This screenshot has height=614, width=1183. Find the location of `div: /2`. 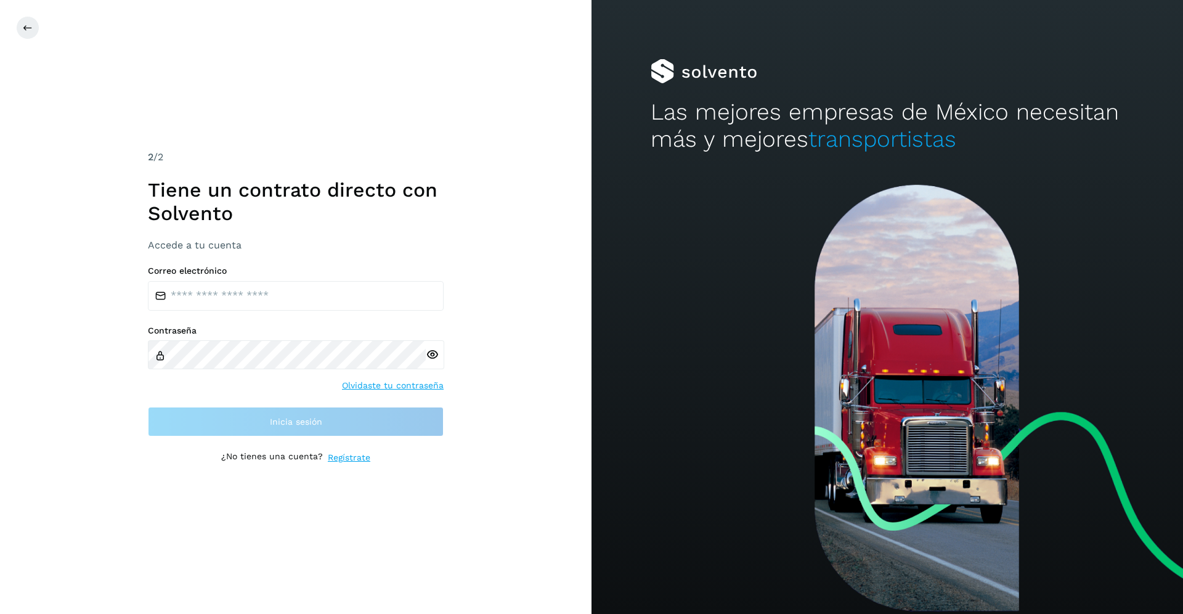

div: /2 is located at coordinates (296, 157).